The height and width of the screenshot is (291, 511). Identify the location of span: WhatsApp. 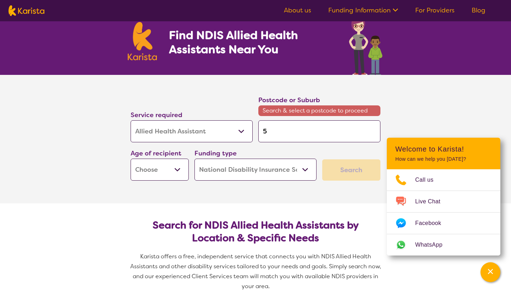
(433, 245).